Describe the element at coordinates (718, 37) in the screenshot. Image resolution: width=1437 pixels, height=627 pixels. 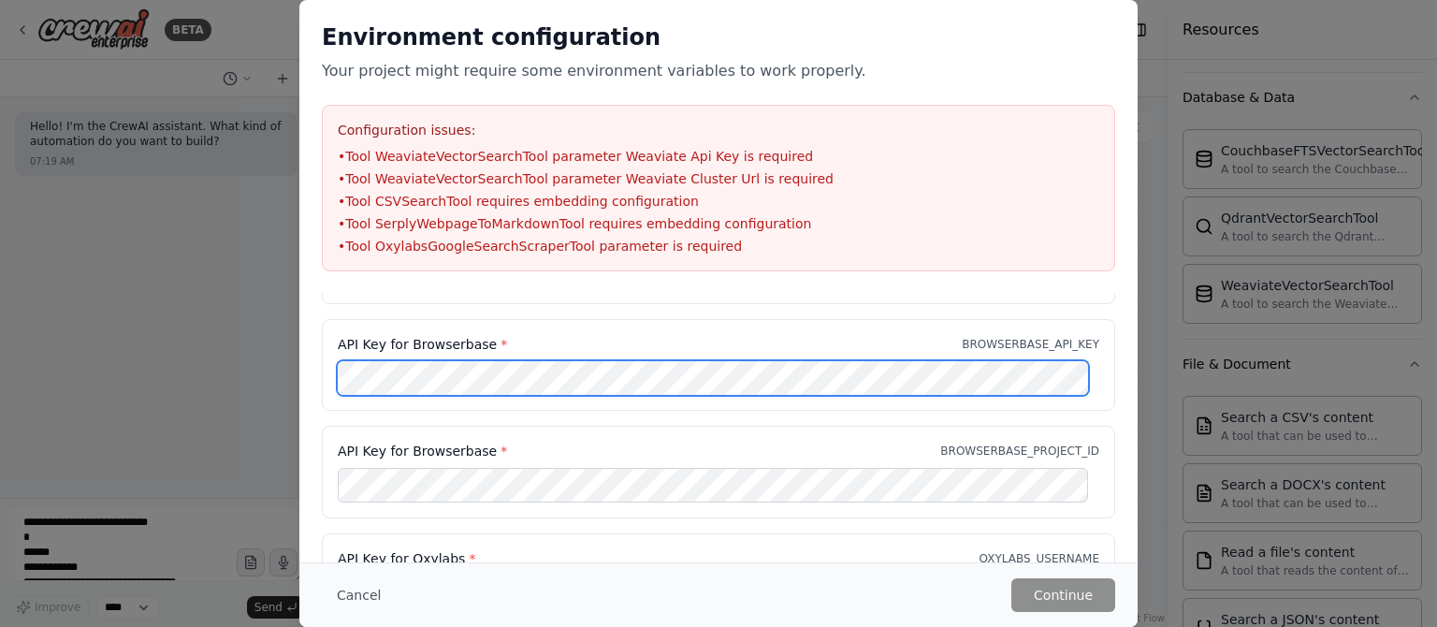
I see `h2: Environment configuration` at that location.